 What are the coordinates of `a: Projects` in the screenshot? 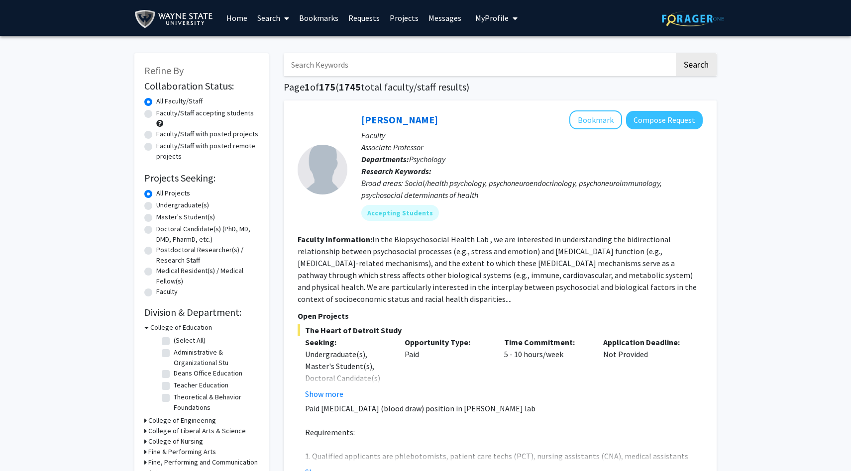 It's located at (404, 18).